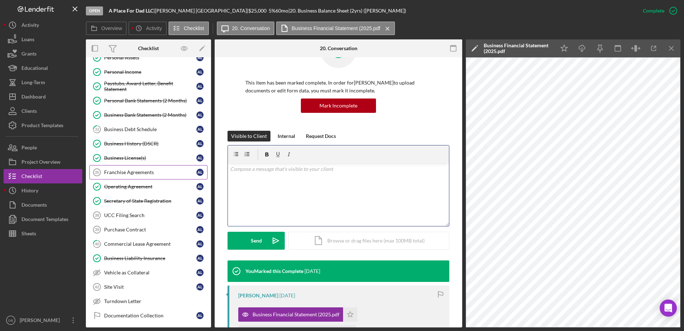 The width and height of the screenshot is (684, 331). Describe the element at coordinates (150, 201) in the screenshot. I see `div: Secretary of State Registration` at that location.